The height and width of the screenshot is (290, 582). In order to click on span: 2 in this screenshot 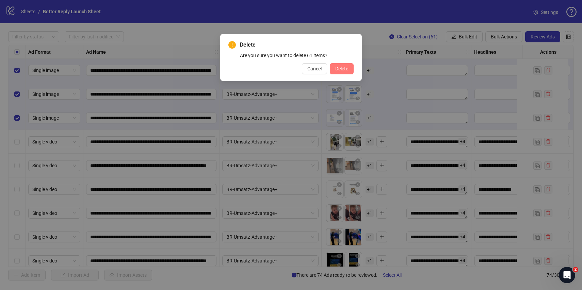, I will do `click(576, 270)`.